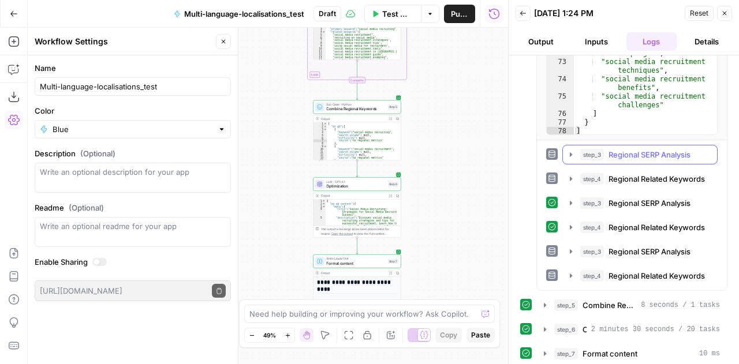  What do you see at coordinates (325, 129) in the screenshot?
I see `span: Toggle code folding, rows 3 through 8` at bounding box center [325, 129].